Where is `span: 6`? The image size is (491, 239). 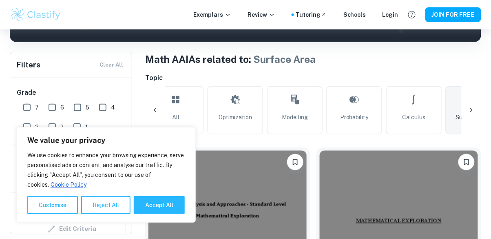 span: 6 is located at coordinates (62, 107).